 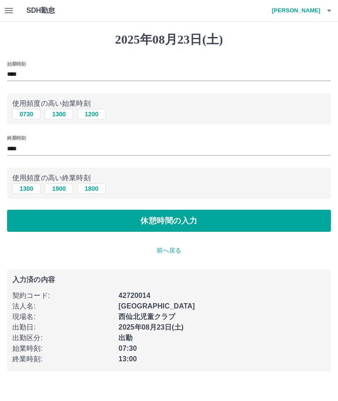 I want to click on p: 終業時刻 :, so click(x=63, y=359).